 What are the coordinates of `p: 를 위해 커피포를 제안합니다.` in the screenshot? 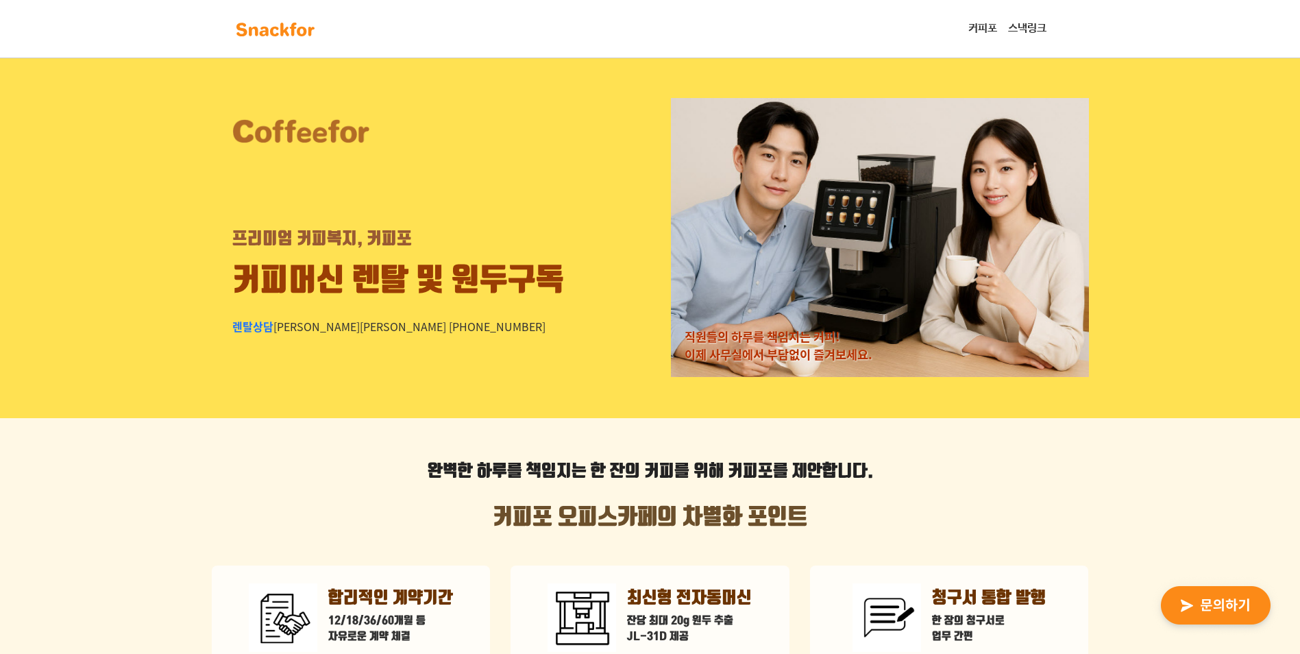 It's located at (650, 472).